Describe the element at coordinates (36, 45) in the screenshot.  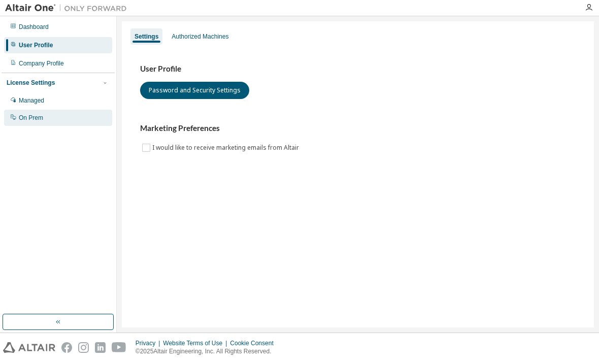
I see `div: User Profile` at that location.